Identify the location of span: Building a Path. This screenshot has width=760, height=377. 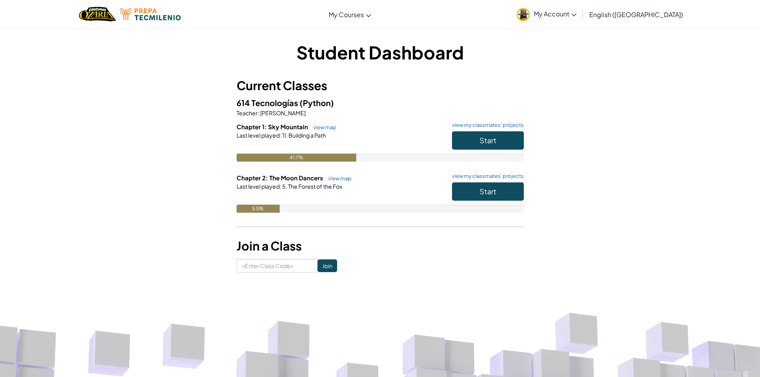
(307, 135).